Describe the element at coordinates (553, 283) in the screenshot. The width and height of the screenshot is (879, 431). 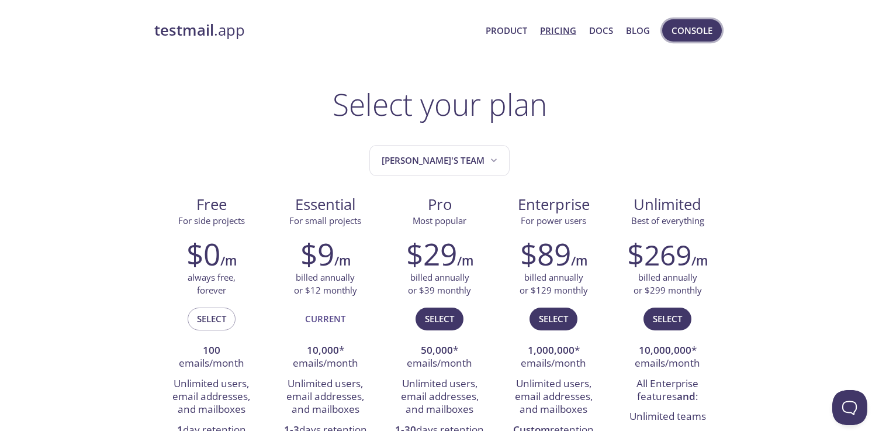
I see `p: billed annually or $129 monthly` at that location.